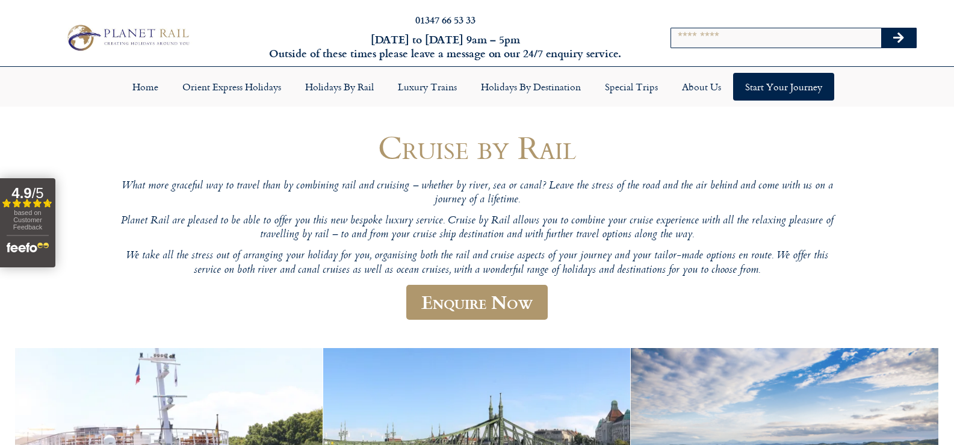 The width and height of the screenshot is (954, 445). What do you see at coordinates (127, 37) in the screenshot?
I see `img: Planet Rail Train Holidays Logo` at bounding box center [127, 37].